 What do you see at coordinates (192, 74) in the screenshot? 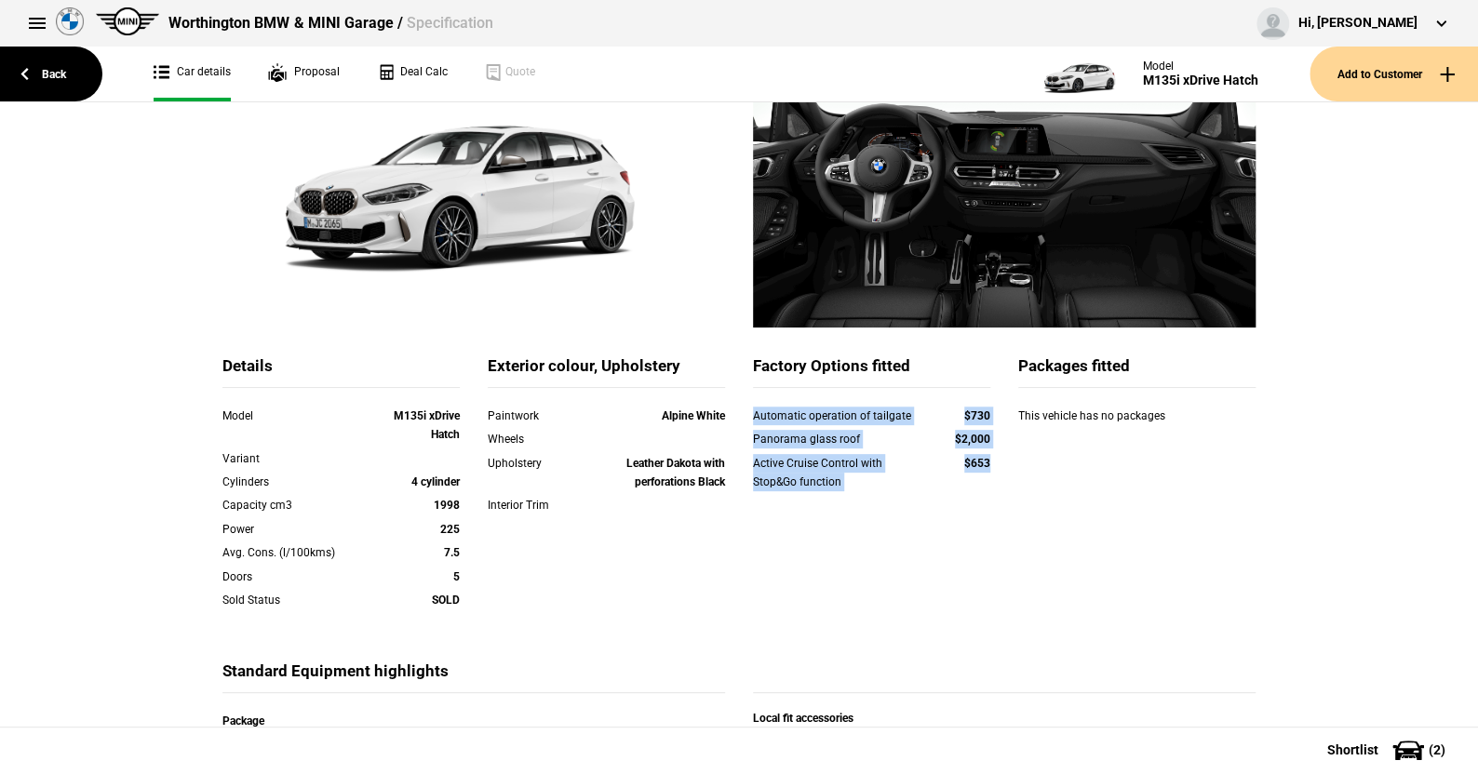
I see `a: Car details` at bounding box center [192, 74].